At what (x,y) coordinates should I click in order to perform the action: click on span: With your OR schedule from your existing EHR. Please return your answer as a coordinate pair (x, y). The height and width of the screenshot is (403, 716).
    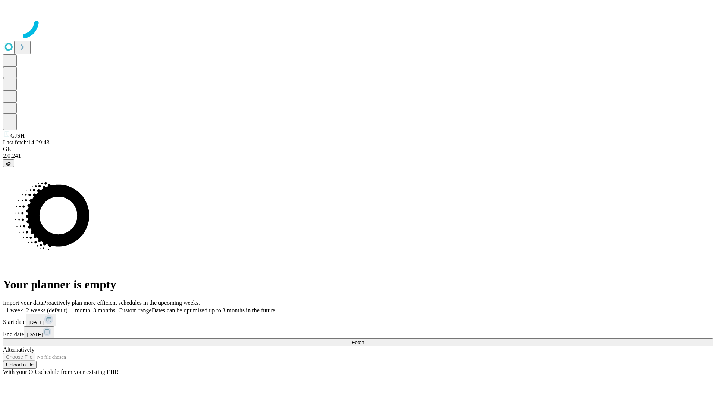
    Looking at the image, I should click on (61, 372).